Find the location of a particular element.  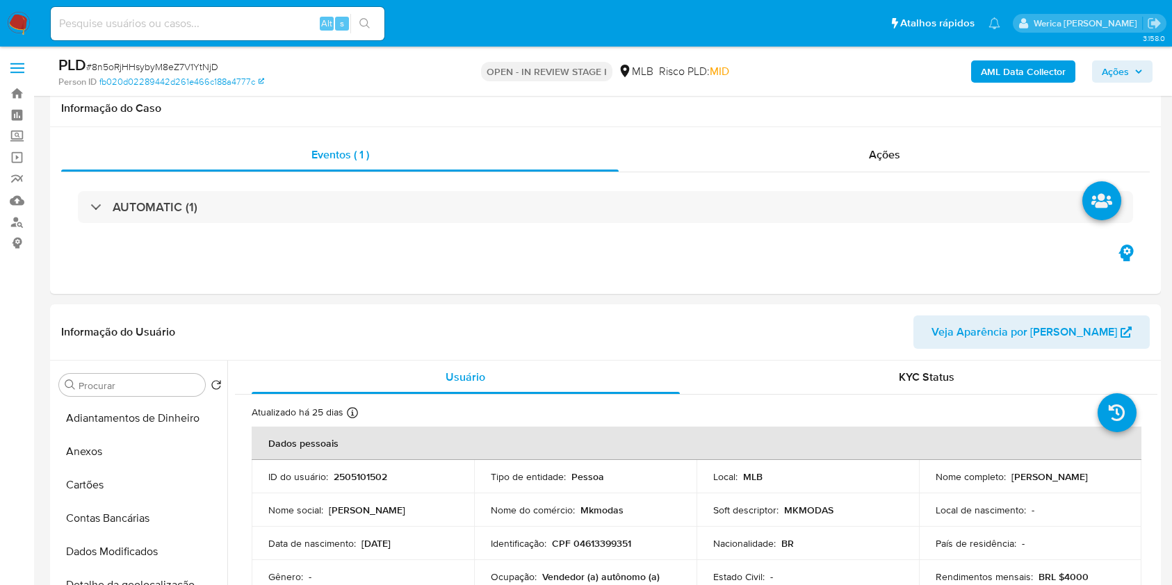

p: MLB is located at coordinates (753, 477).